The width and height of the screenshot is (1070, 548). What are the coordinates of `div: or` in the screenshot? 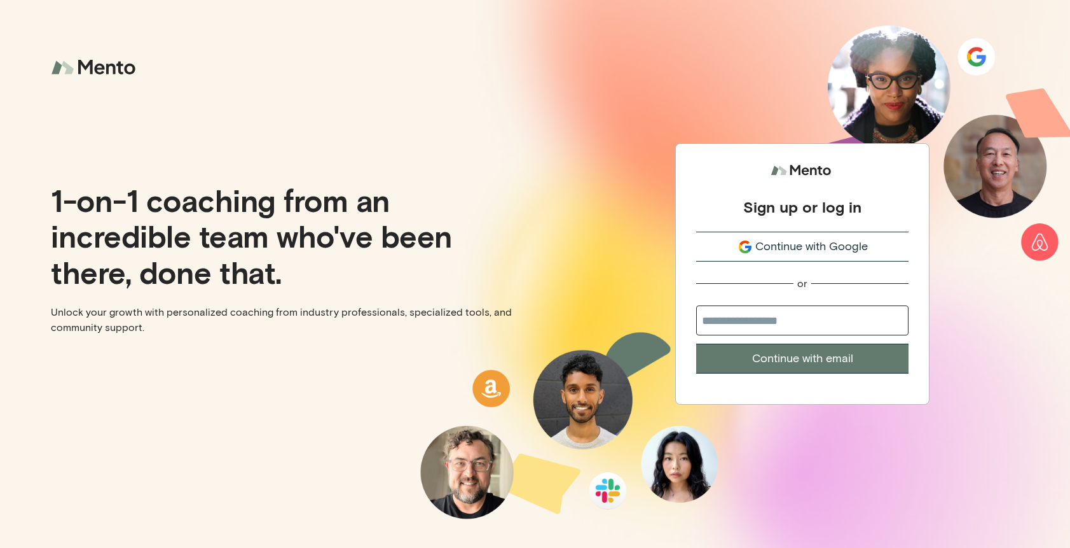 It's located at (803, 283).